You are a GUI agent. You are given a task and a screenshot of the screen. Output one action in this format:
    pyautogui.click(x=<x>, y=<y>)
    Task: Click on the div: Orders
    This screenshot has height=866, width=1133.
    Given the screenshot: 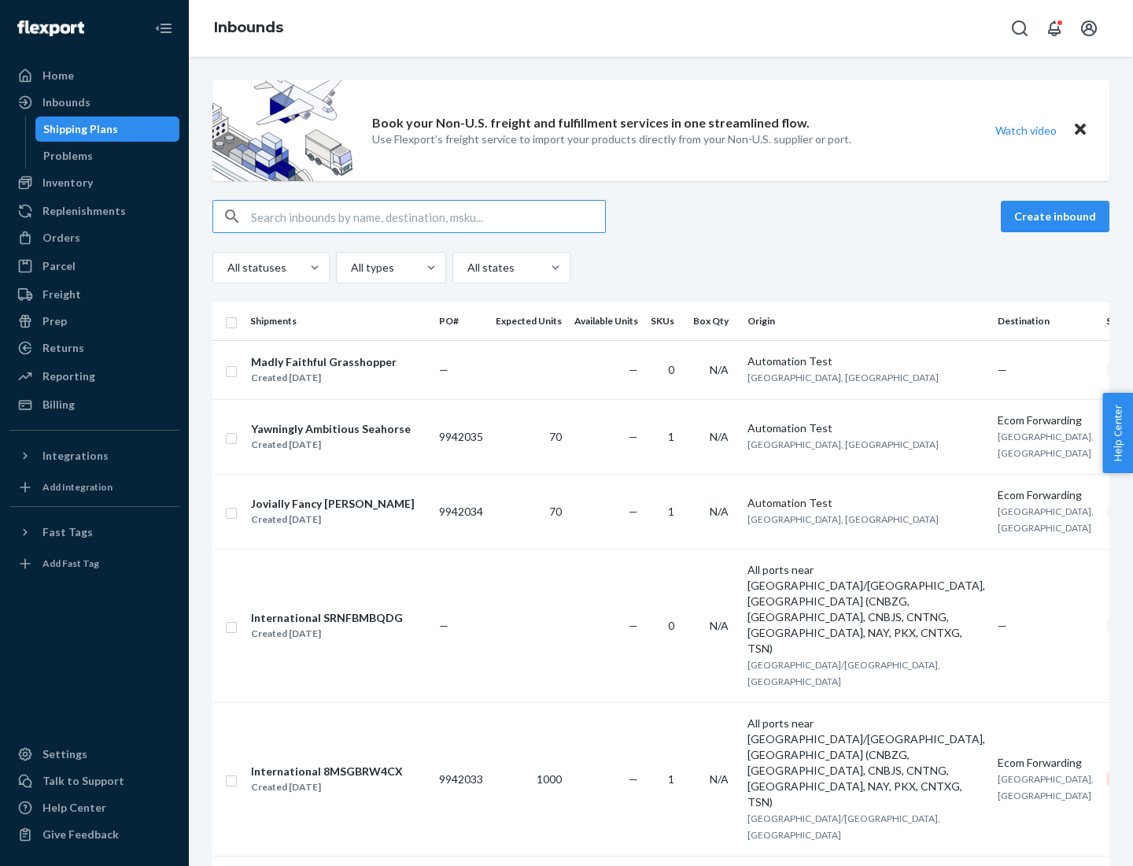 What is the action you would take?
    pyautogui.click(x=61, y=238)
    